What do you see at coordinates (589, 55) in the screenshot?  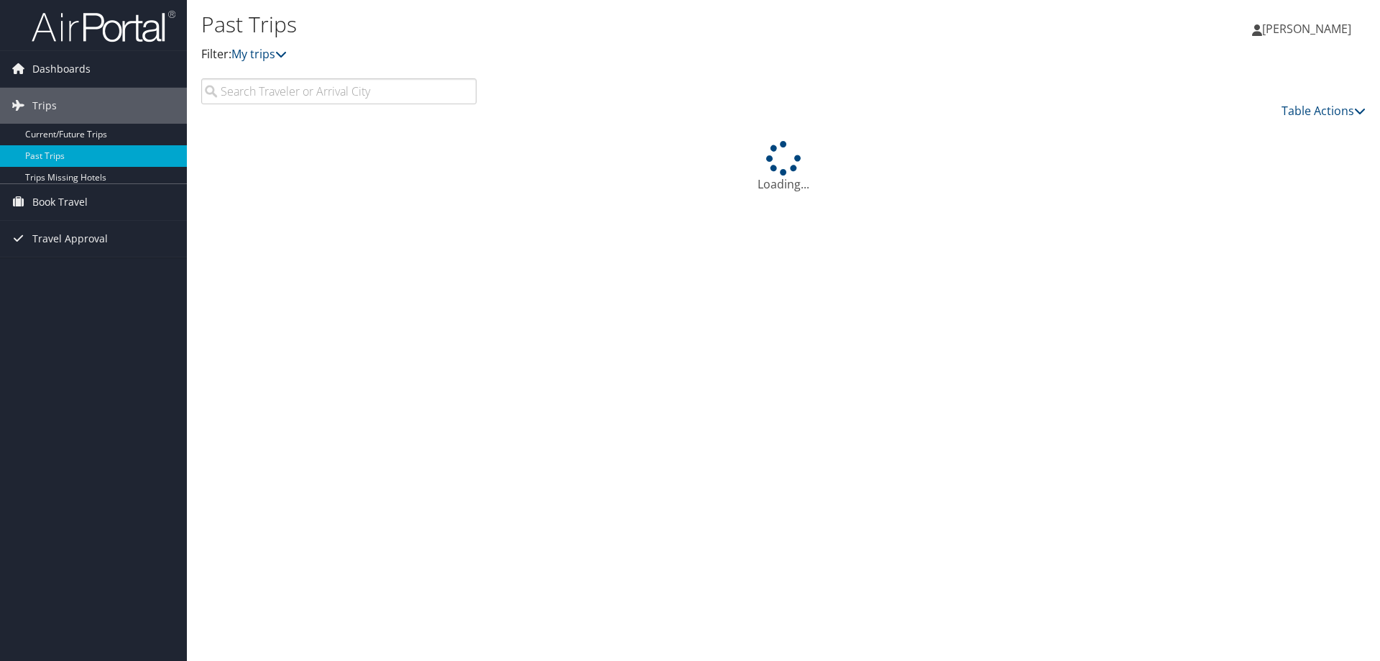 I see `p: Filter:` at bounding box center [589, 55].